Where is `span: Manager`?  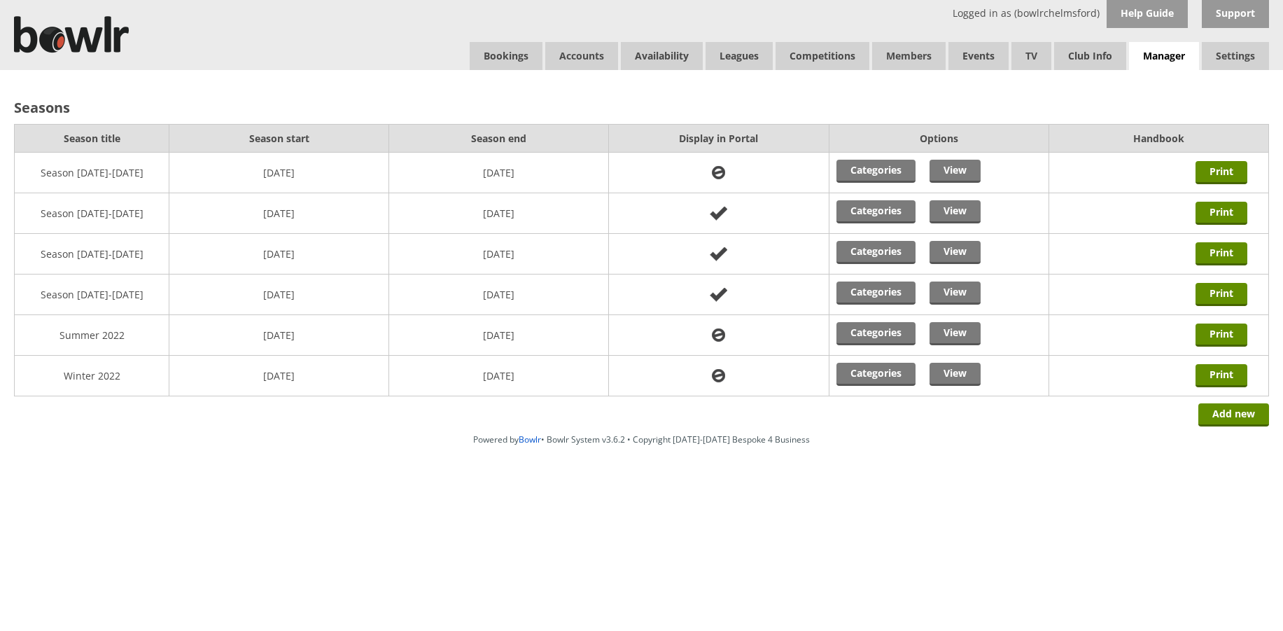
span: Manager is located at coordinates (1164, 56).